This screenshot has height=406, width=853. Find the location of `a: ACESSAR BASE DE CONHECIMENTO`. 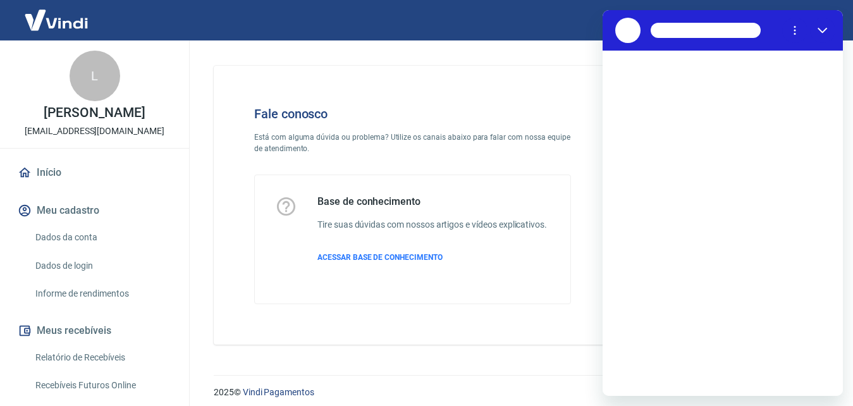

a: ACESSAR BASE DE CONHECIMENTO is located at coordinates (432, 257).